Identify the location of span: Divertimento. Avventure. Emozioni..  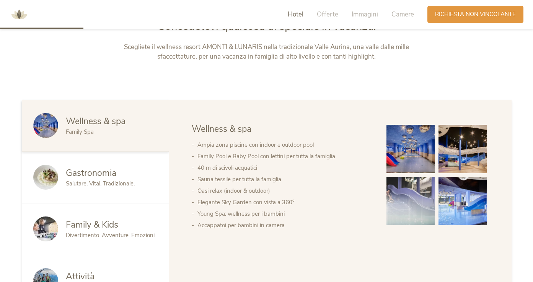
(111, 235).